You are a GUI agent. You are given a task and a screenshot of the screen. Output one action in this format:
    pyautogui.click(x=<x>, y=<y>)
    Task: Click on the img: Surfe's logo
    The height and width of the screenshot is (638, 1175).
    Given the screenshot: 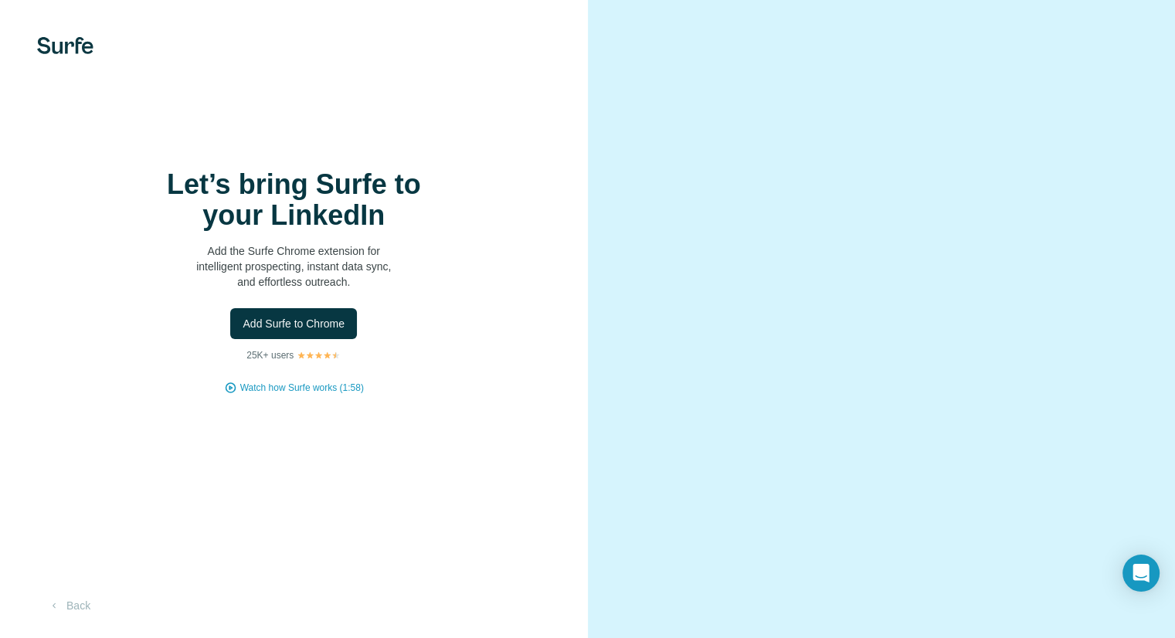 What is the action you would take?
    pyautogui.click(x=65, y=46)
    